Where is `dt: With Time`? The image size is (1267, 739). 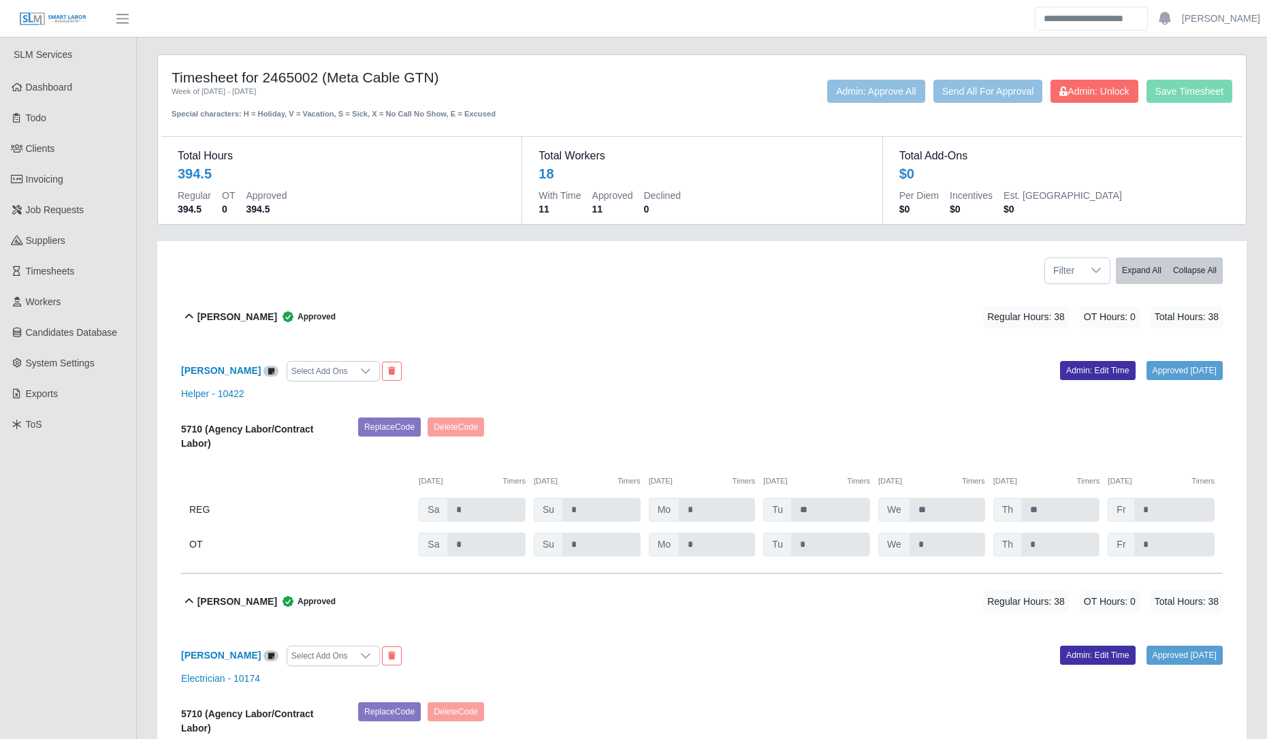
dt: With Time is located at coordinates (560, 195).